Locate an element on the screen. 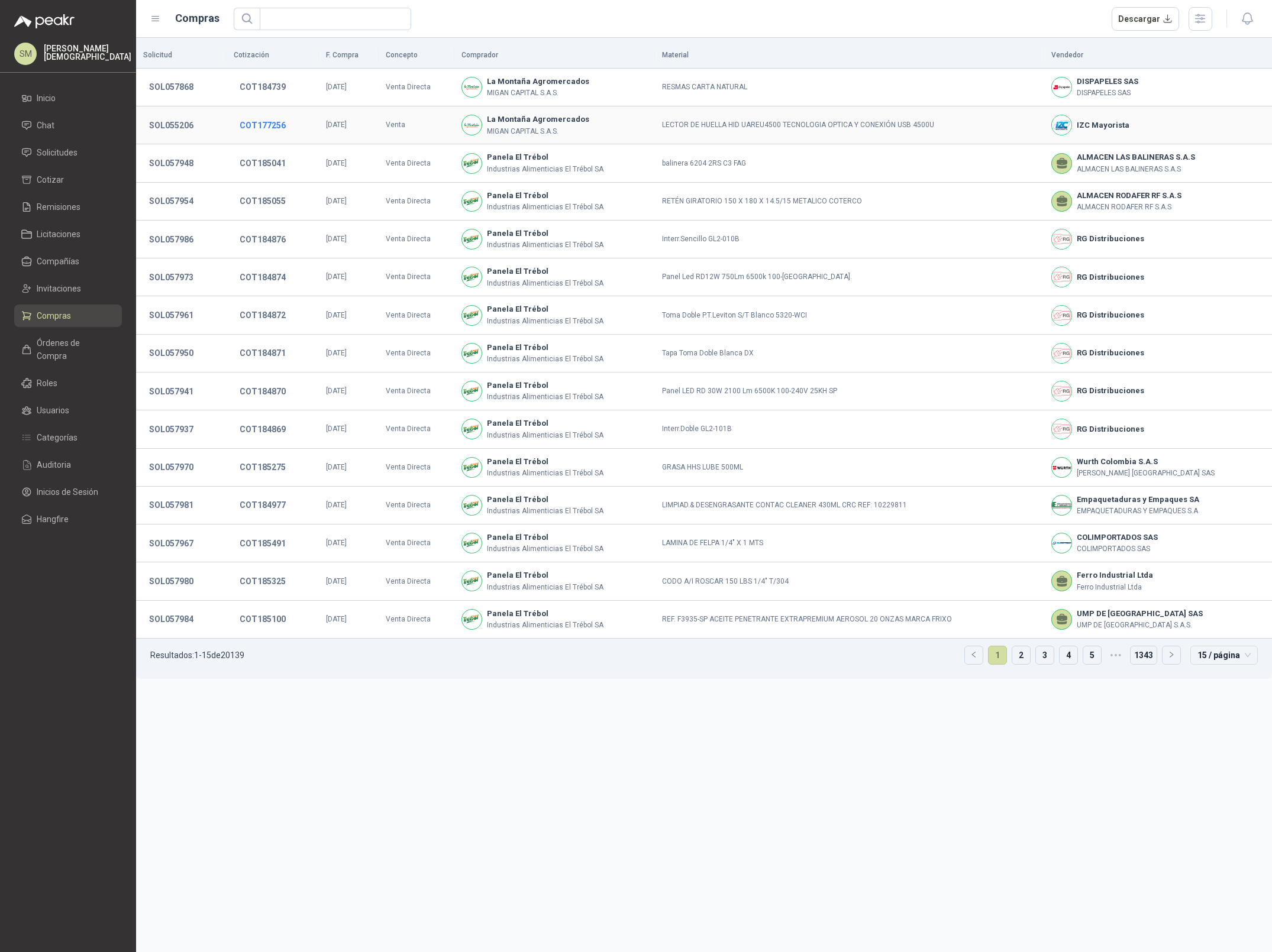 Image resolution: width=1272 pixels, height=952 pixels. button: SOL057984 is located at coordinates (171, 619).